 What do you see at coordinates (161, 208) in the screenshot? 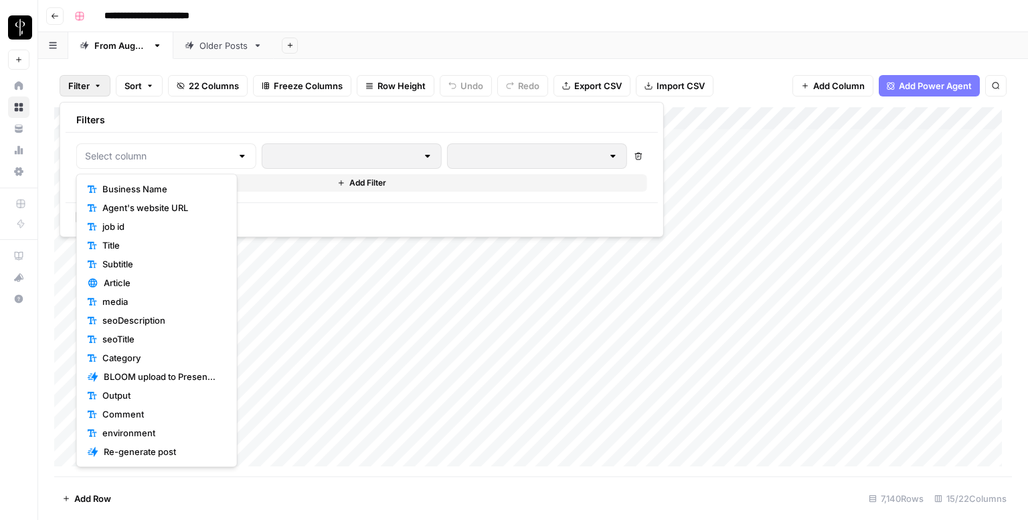
I see `span: Agent's website URL` at bounding box center [161, 208].